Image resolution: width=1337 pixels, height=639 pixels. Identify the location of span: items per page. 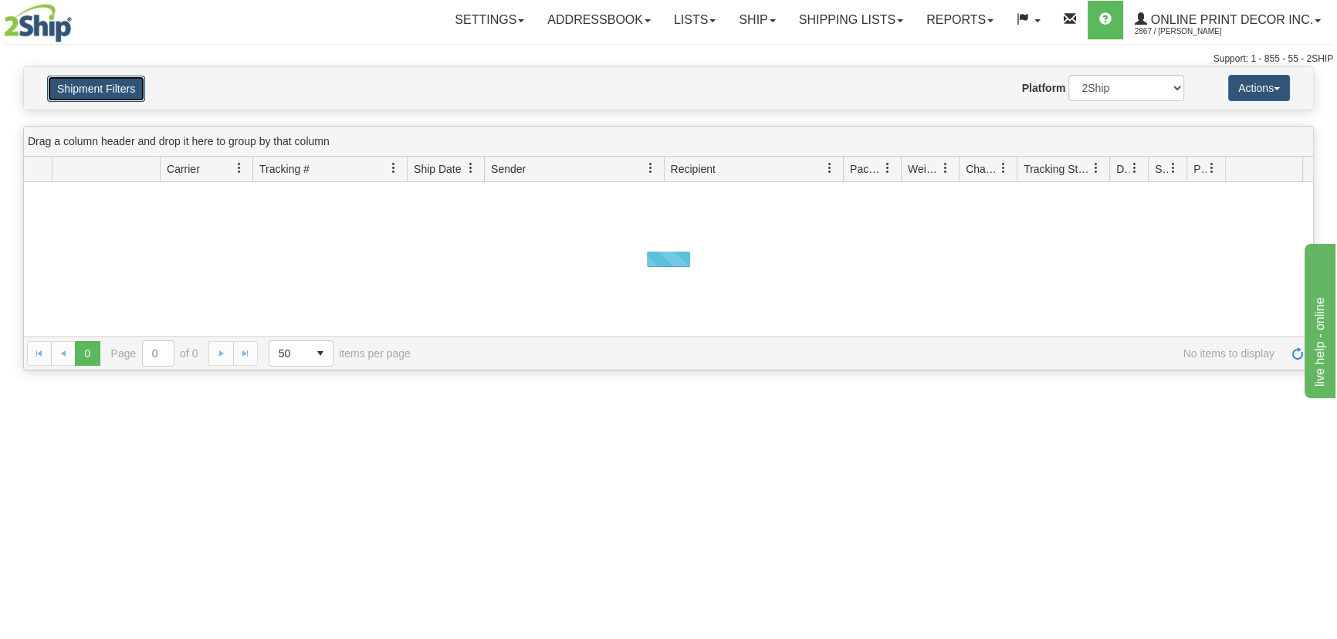
(340, 353).